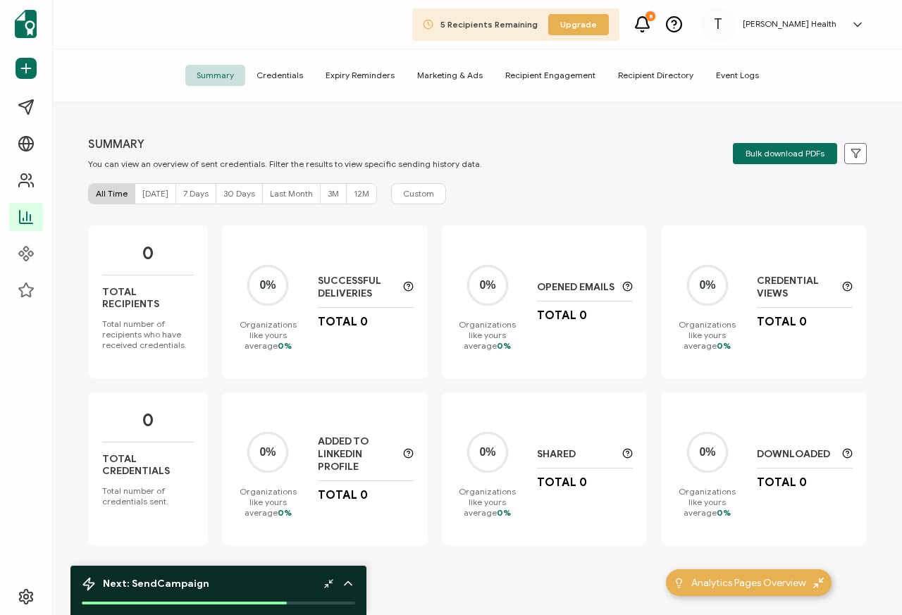  I want to click on p: Total number of credentials sent., so click(148, 496).